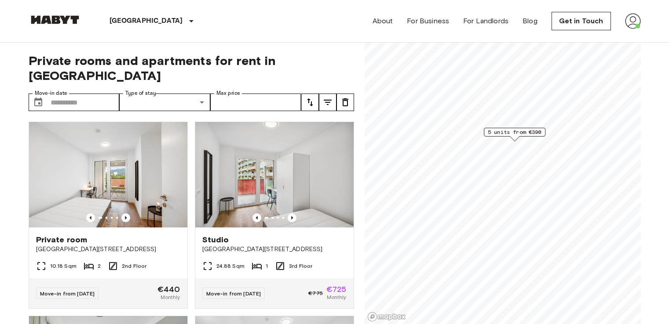 The width and height of the screenshot is (669, 324). Describe the element at coordinates (428, 21) in the screenshot. I see `a: For Business` at that location.